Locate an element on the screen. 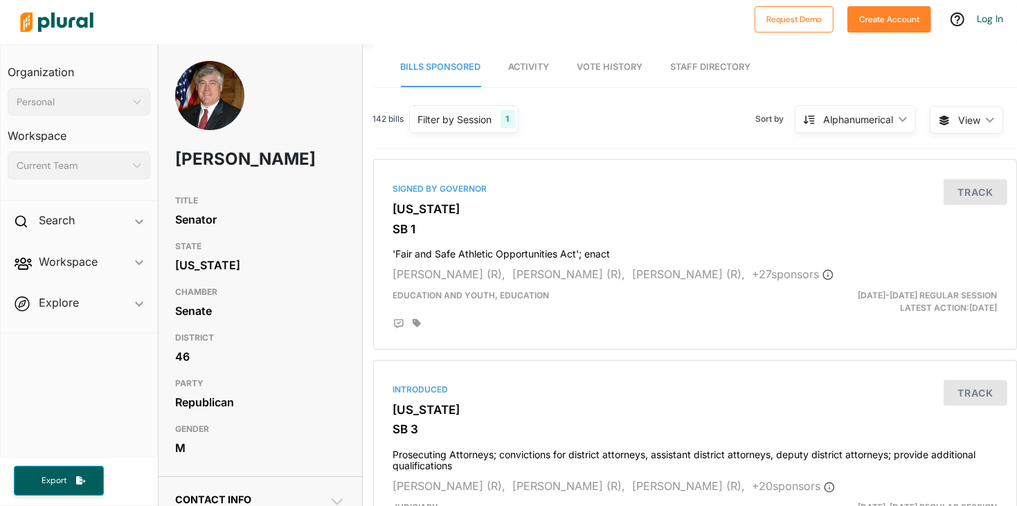  a: Staff Directory is located at coordinates (711, 67).